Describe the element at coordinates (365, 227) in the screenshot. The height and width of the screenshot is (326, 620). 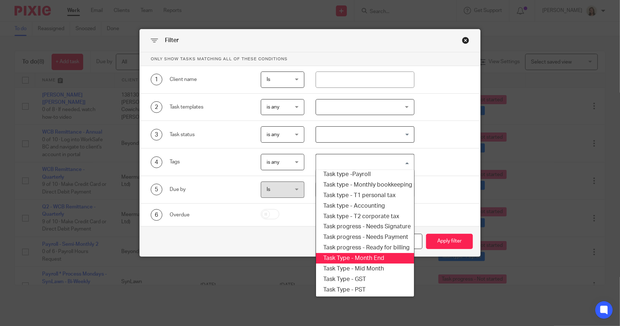
I see `li: Task progress - Needs Signature` at that location.